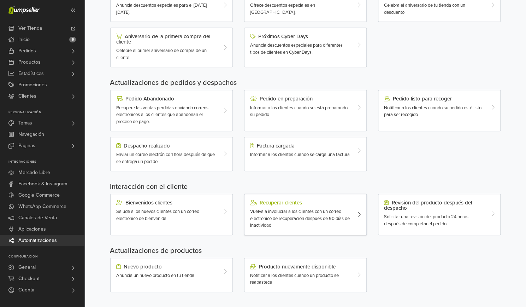  Describe the element at coordinates (300, 218) in the screenshot. I see `span: Vuelva a involucrar a los clientes con un correo electrónico de recuperación después de 90 días d...` at that location.